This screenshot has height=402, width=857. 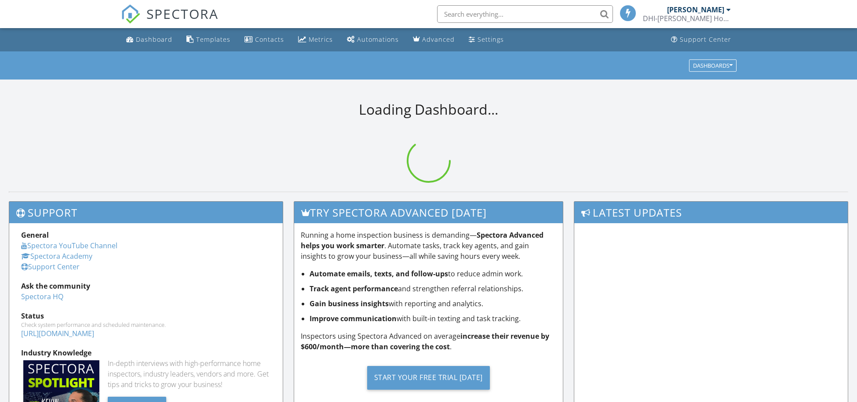 What do you see at coordinates (131, 14) in the screenshot?
I see `img: The Best Home Inspection Software - Spectora` at bounding box center [131, 14].